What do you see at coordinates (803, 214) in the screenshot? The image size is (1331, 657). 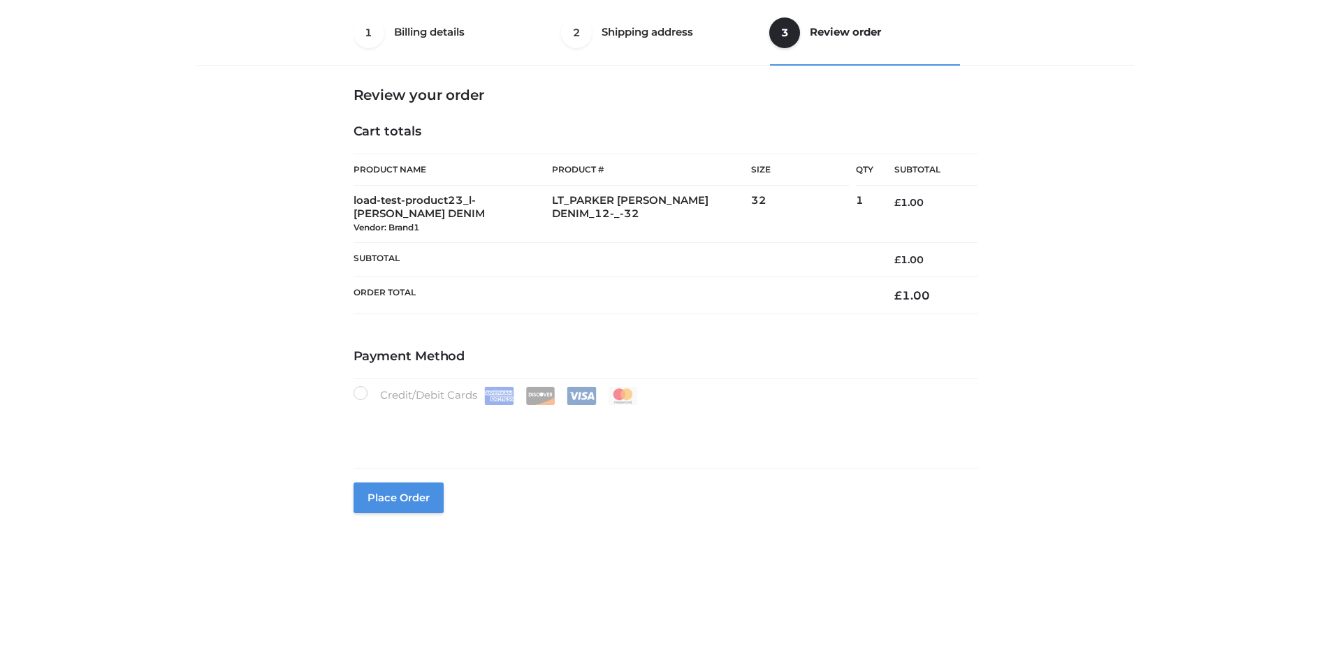 I see `td: 32` at bounding box center [803, 214].